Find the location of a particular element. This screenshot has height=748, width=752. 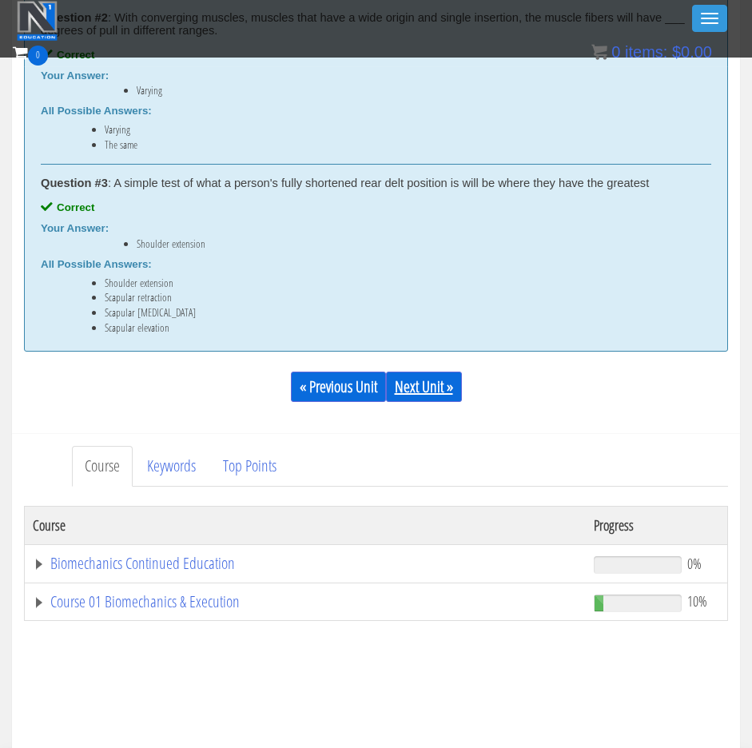

img: n1-education is located at coordinates (37, 21).